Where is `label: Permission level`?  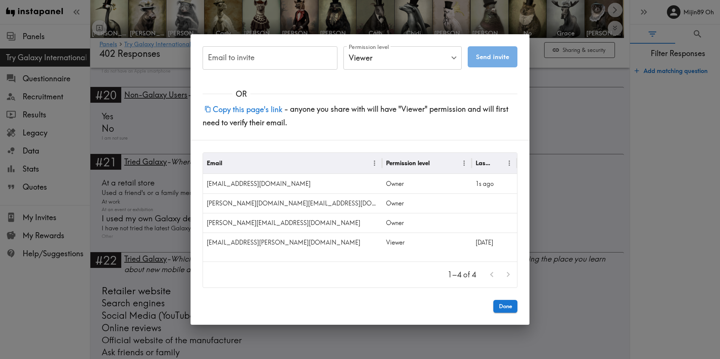 label: Permission level is located at coordinates (369, 47).